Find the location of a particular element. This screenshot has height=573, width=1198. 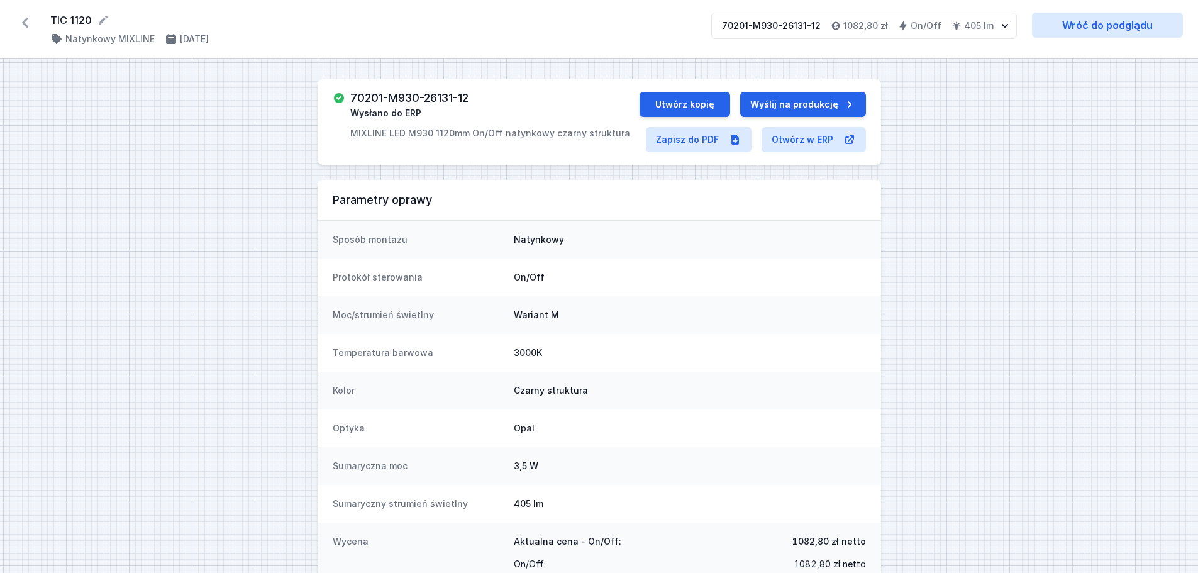

span: Wysłano do ERP is located at coordinates (386, 113).